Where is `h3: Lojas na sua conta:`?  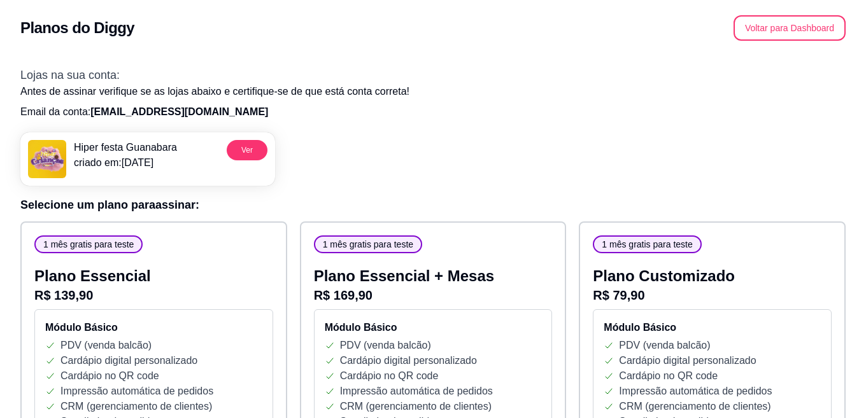
h3: Lojas na sua conta: is located at coordinates (433, 75).